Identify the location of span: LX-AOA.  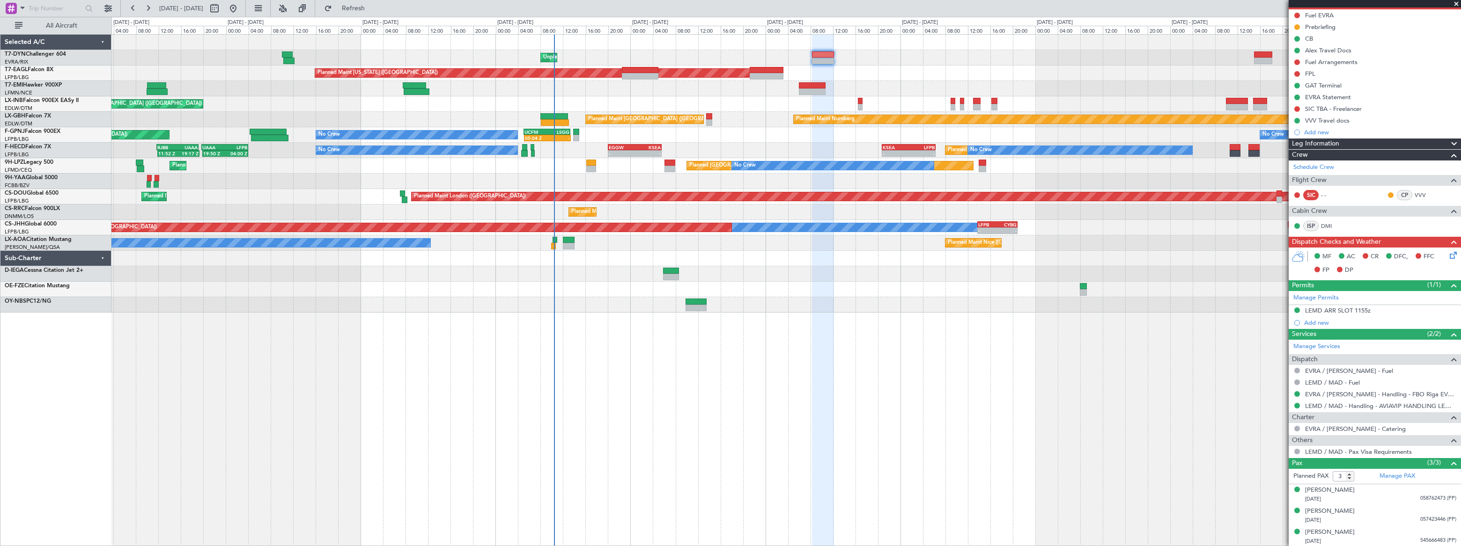
(15, 240).